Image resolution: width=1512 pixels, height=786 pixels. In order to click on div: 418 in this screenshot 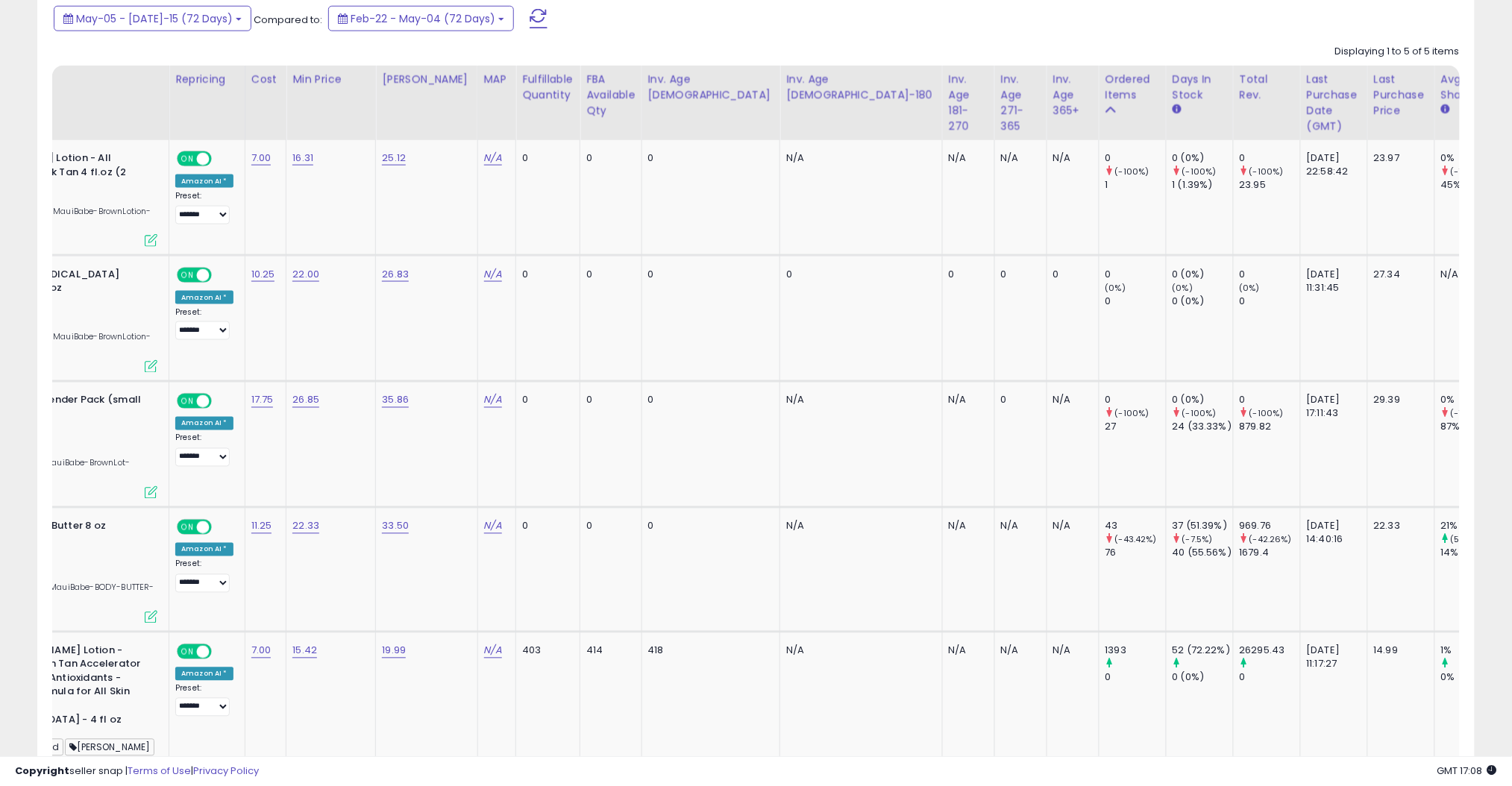, I will do `click(709, 651)`.